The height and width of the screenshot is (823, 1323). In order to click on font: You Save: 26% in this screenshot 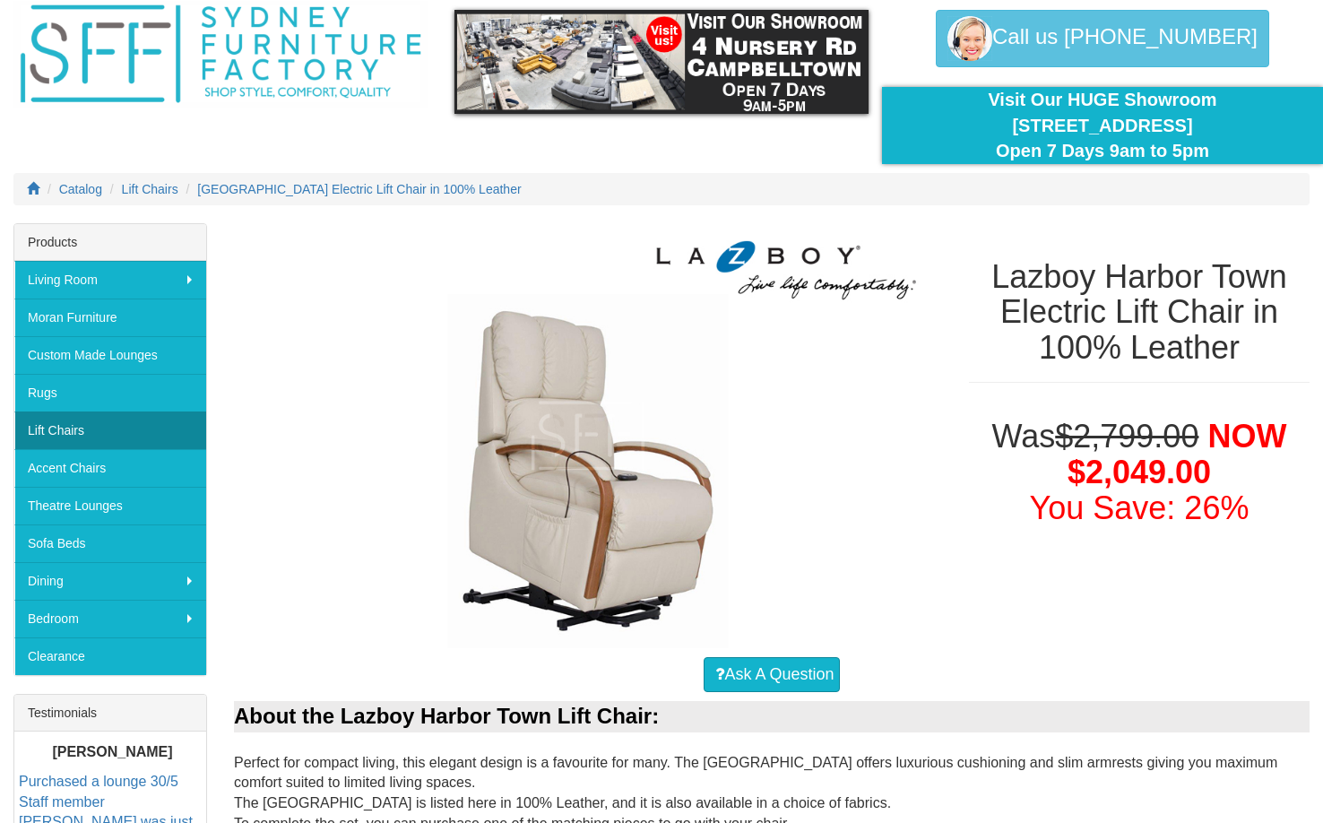, I will do `click(1139, 507)`.